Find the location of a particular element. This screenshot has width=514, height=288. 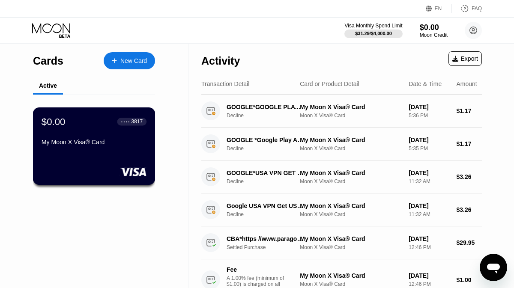

div: Visa Monthly Spend Limit is located at coordinates (373, 26).